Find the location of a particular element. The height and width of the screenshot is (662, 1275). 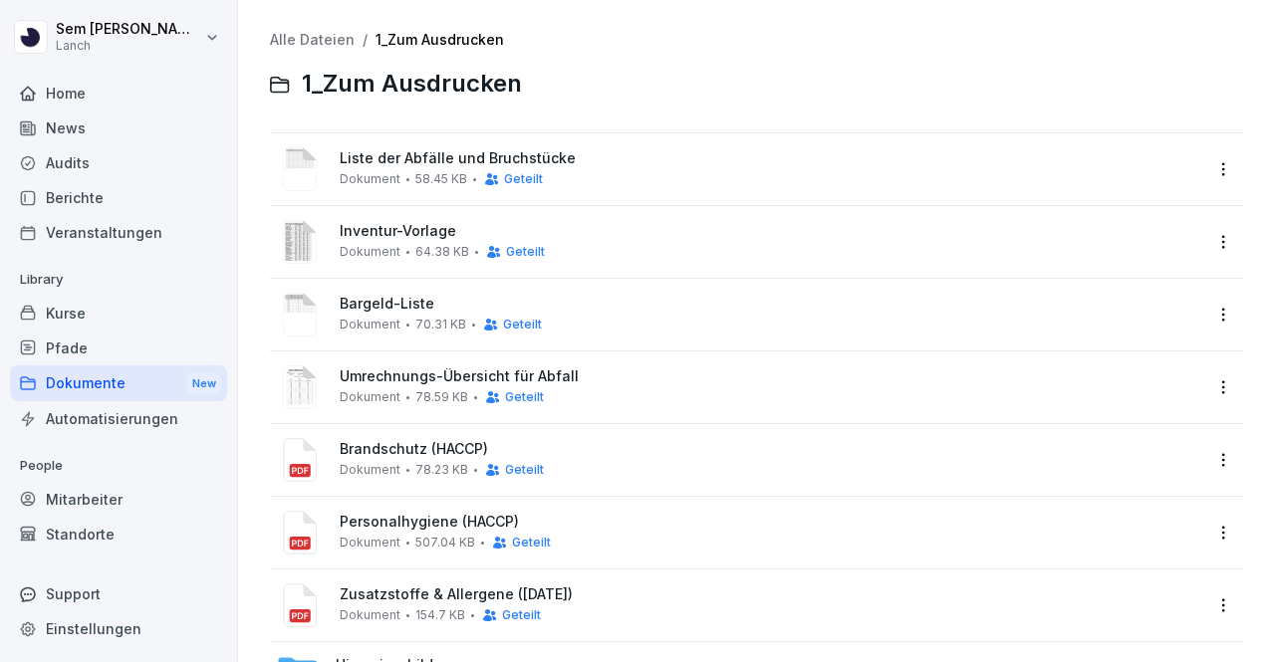

div: Dokumente is located at coordinates (118, 383).